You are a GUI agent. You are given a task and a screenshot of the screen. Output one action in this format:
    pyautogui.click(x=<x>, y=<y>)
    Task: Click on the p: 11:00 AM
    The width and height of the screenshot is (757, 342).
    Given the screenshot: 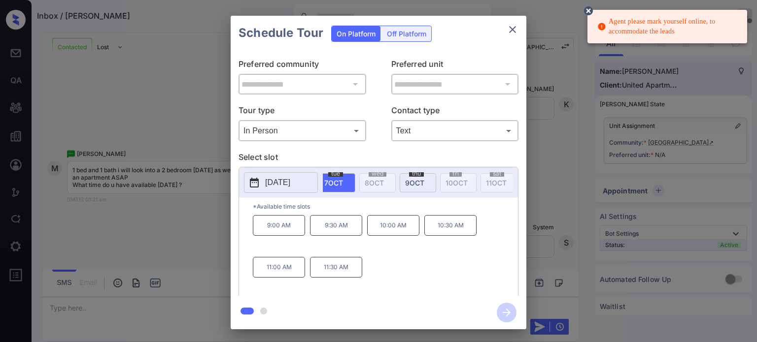 What is the action you would take?
    pyautogui.click(x=279, y=268)
    